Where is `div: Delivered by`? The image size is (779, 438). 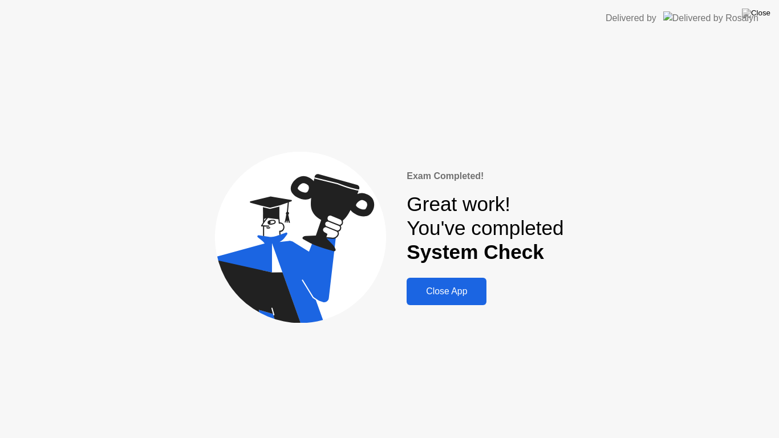
div: Delivered by is located at coordinates (630, 18).